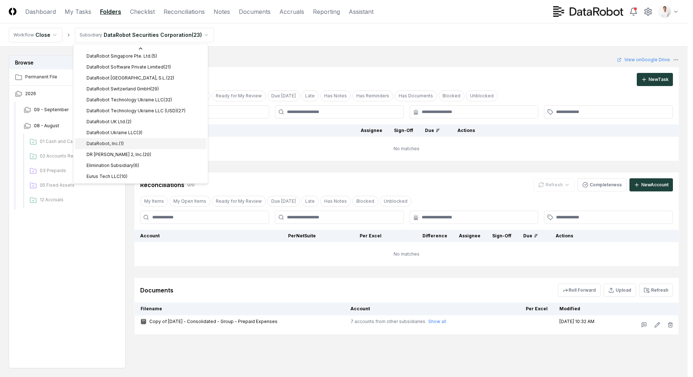  What do you see at coordinates (128, 67) in the screenshot?
I see `div: DataRobot Software Private Limited` at bounding box center [128, 67].